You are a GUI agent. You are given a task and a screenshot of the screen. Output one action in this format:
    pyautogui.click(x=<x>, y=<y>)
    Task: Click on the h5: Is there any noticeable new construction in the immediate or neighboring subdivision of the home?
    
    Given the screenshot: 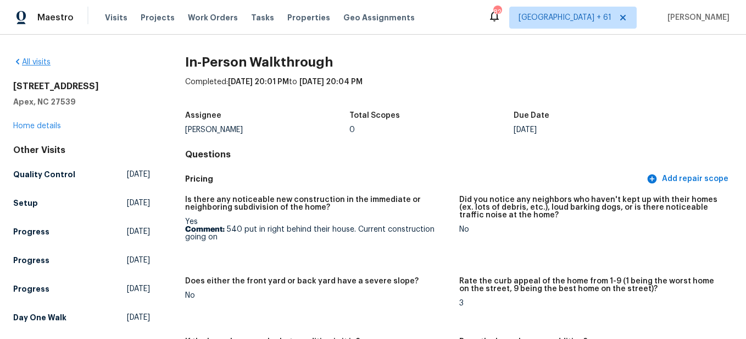 What is the action you would take?
    pyautogui.click(x=318, y=203)
    